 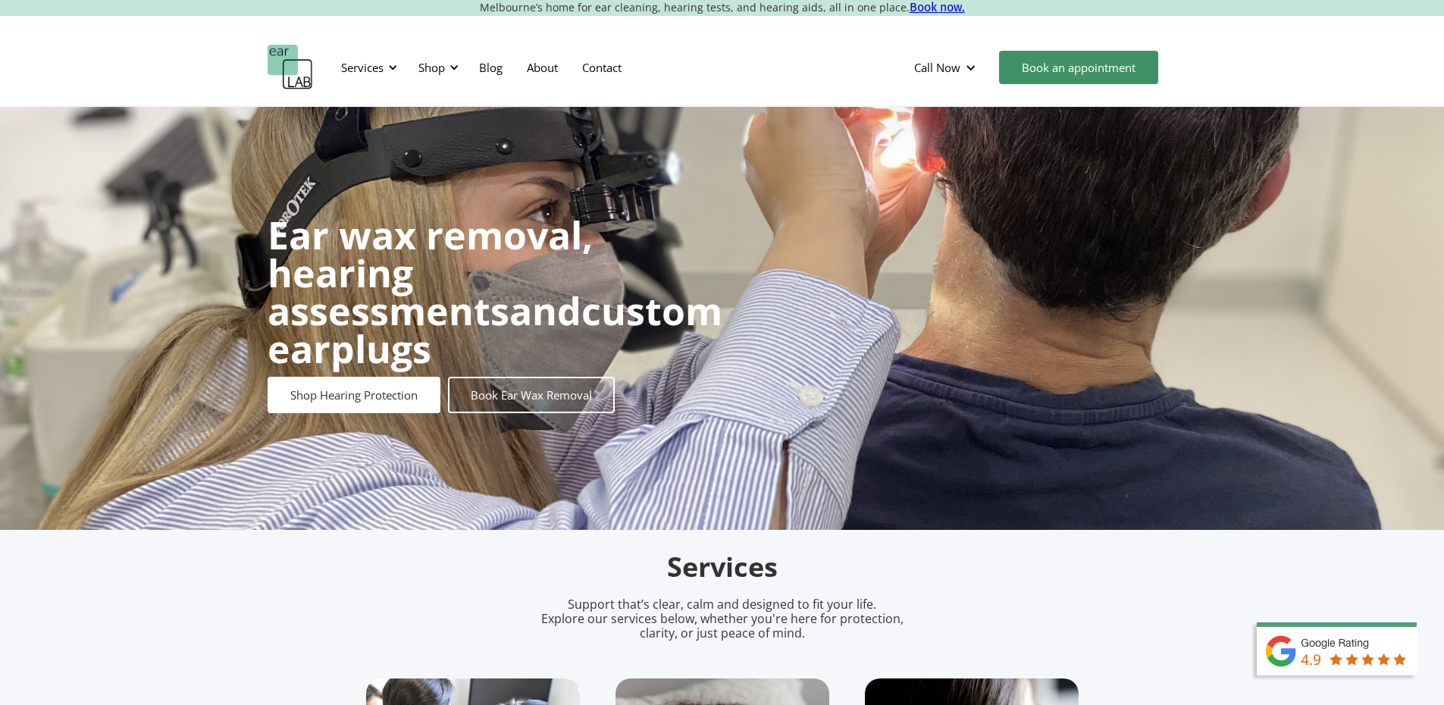 What do you see at coordinates (491, 67) in the screenshot?
I see `a: Blog` at bounding box center [491, 67].